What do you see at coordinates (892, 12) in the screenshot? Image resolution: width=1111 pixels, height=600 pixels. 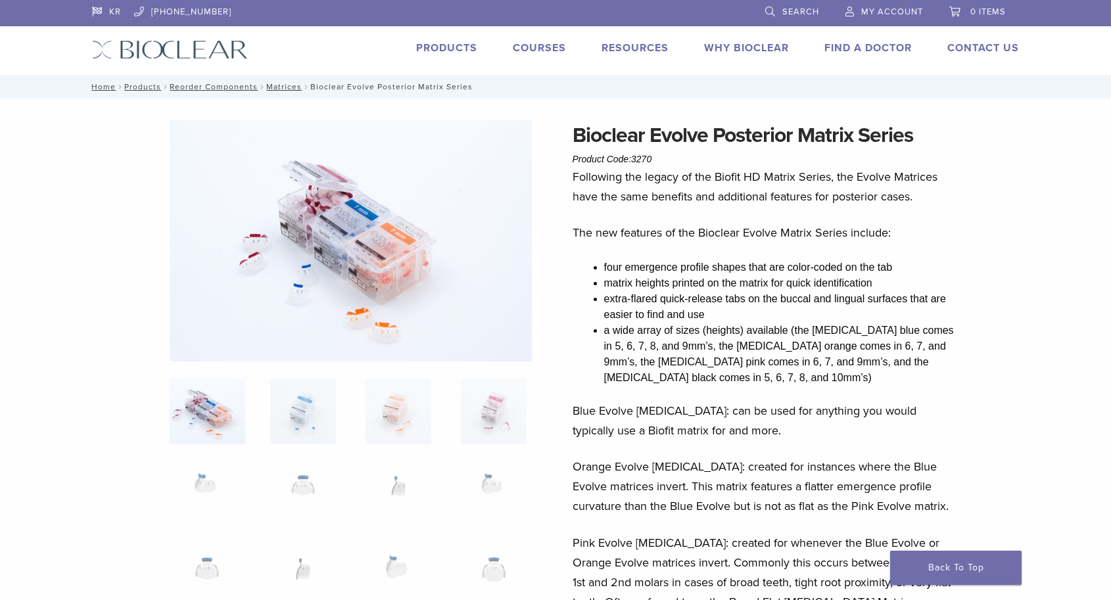 I see `span: My Account` at bounding box center [892, 12].